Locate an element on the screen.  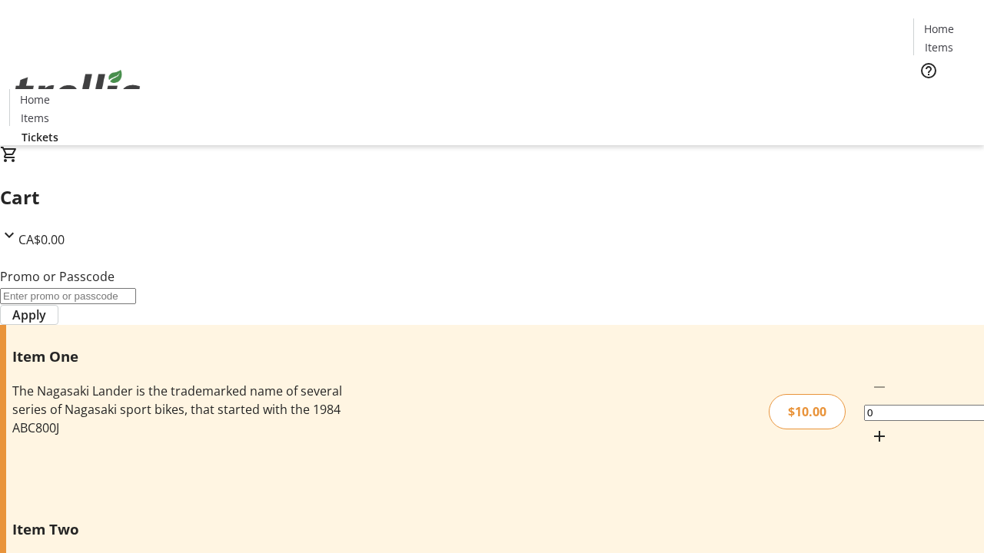
button: Increment by one is located at coordinates (879, 437).